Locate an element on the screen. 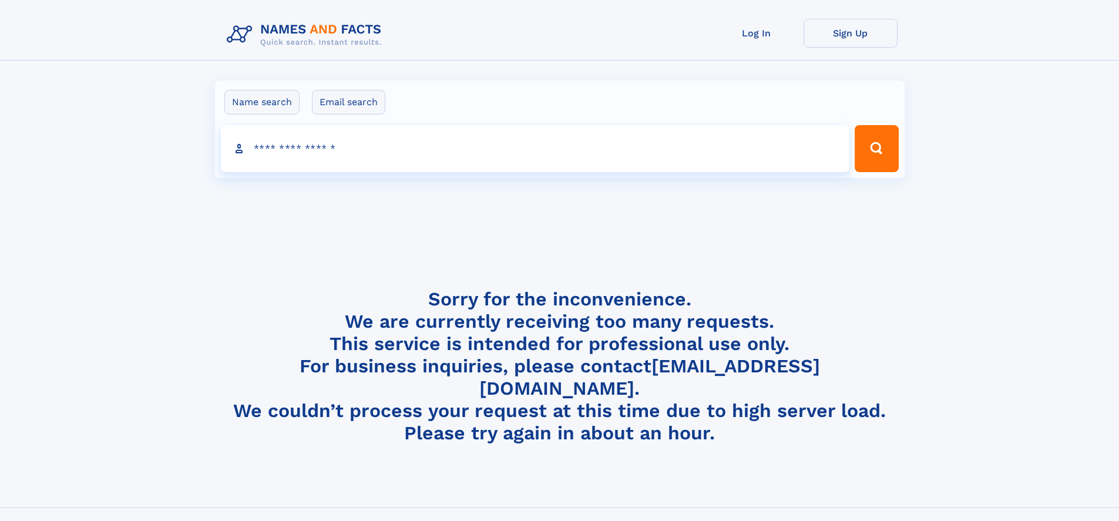 The image size is (1119, 521). input: search input is located at coordinates (535, 149).